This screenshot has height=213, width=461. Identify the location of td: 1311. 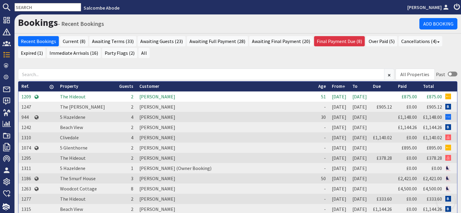
(26, 168).